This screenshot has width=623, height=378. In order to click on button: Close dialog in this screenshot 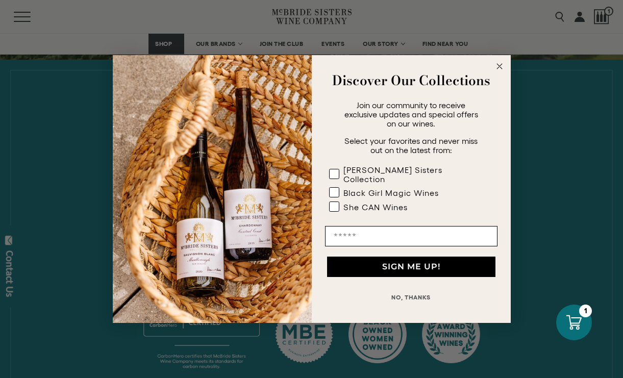, I will do `click(500, 66)`.